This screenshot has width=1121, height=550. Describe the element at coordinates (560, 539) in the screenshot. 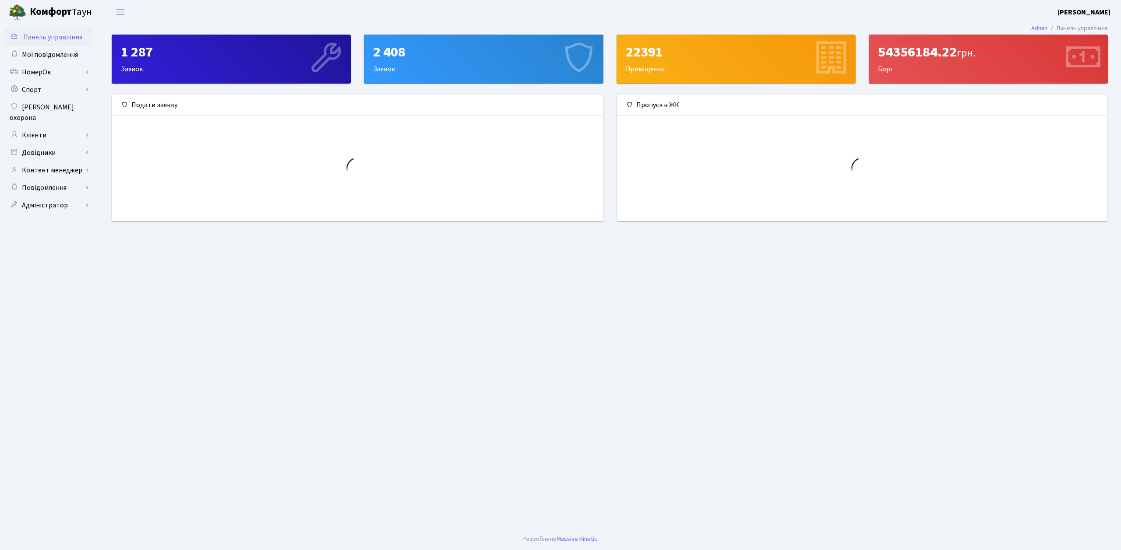

I see `div: Розроблено .` at that location.